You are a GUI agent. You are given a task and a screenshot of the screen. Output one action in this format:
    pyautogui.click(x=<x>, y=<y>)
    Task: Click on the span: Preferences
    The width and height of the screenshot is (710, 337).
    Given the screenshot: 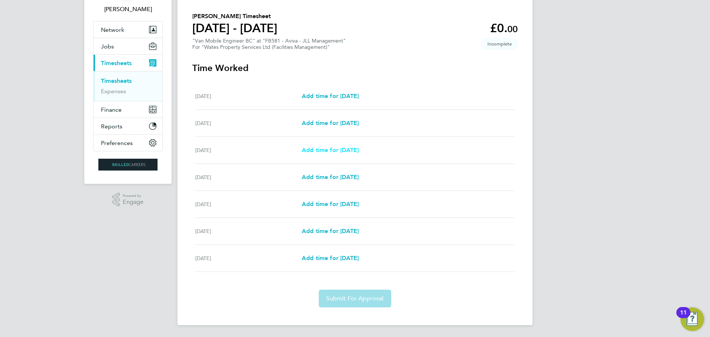 What is the action you would take?
    pyautogui.click(x=117, y=143)
    